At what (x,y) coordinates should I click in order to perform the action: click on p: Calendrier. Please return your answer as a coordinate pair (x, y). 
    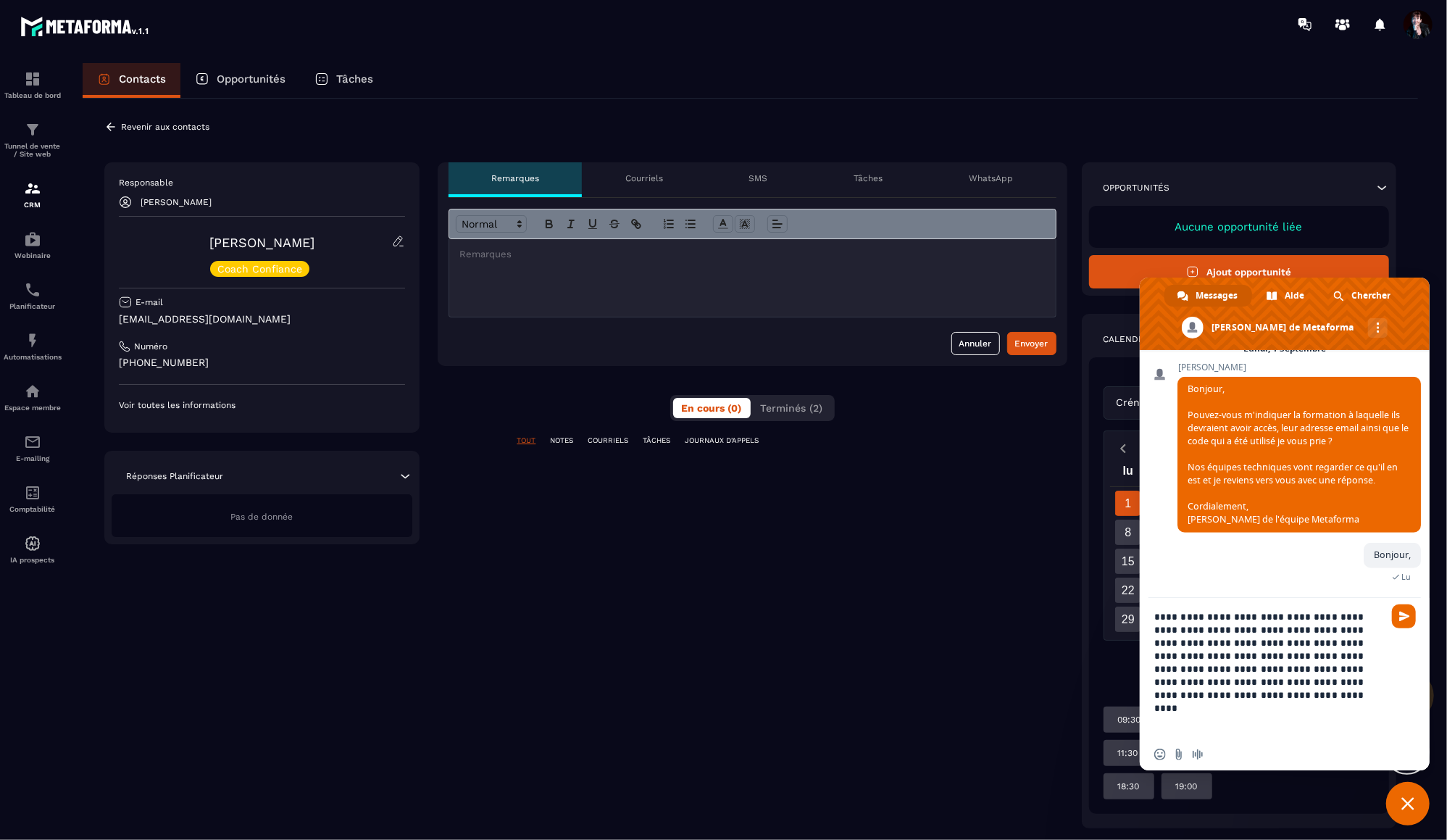
    Looking at the image, I should click on (1131, 339).